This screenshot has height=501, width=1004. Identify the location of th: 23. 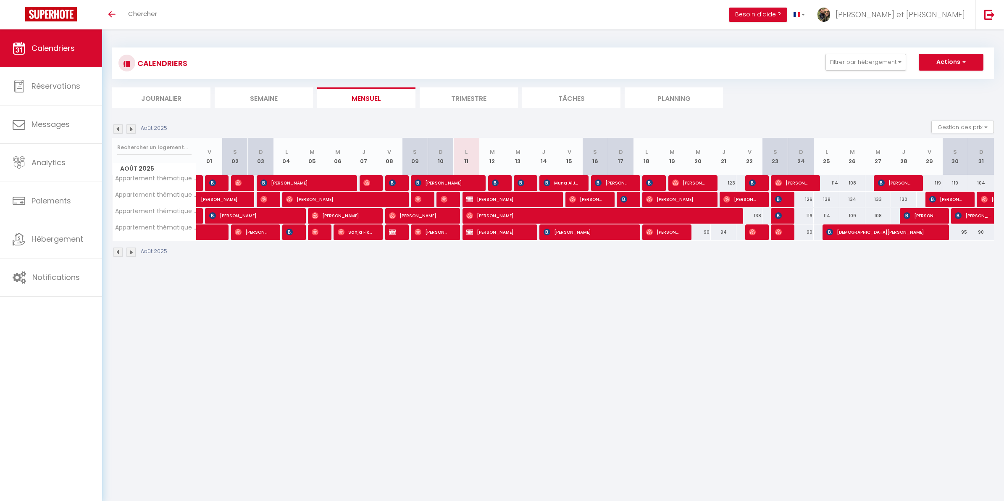
(775, 156).